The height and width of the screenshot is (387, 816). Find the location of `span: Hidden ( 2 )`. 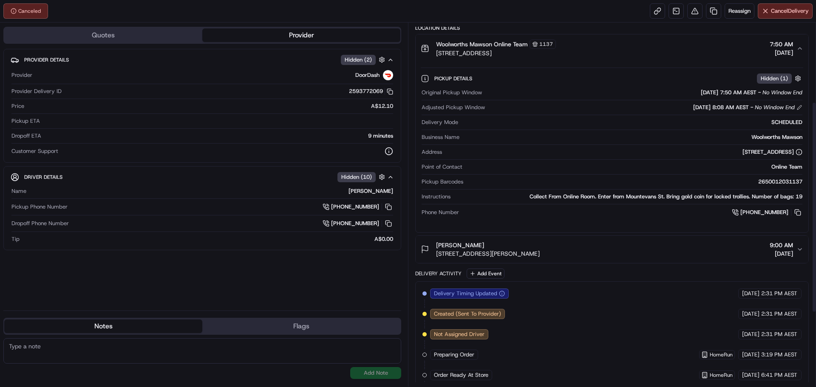

span: Hidden ( 2 ) is located at coordinates (358, 60).